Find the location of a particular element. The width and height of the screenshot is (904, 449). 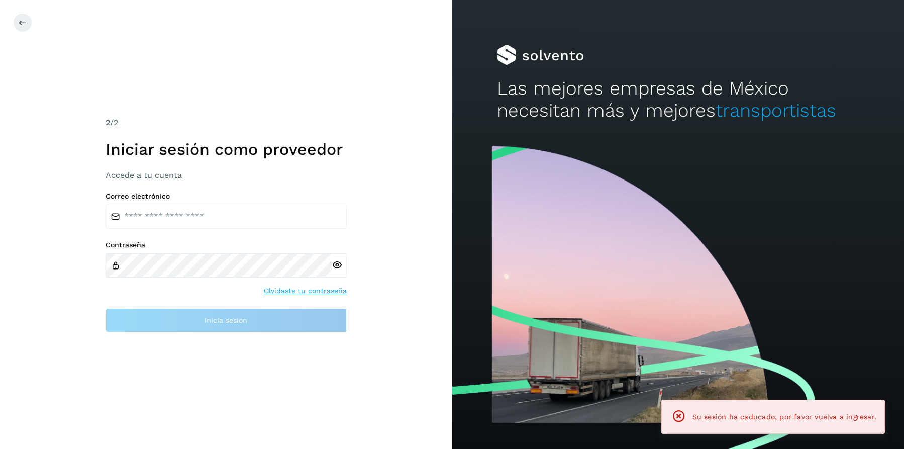

span: transportistas is located at coordinates (776, 110).